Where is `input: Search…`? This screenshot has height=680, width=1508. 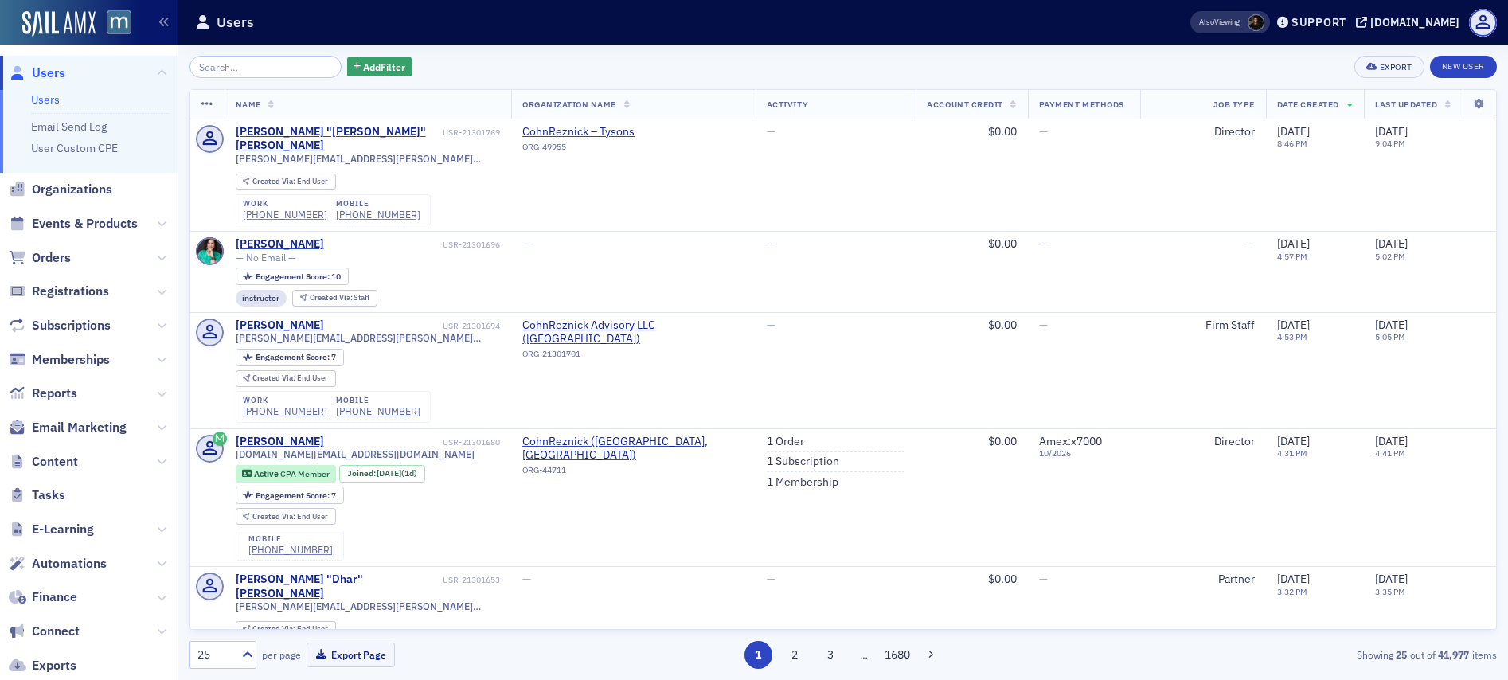 input: Search… is located at coordinates (265, 67).